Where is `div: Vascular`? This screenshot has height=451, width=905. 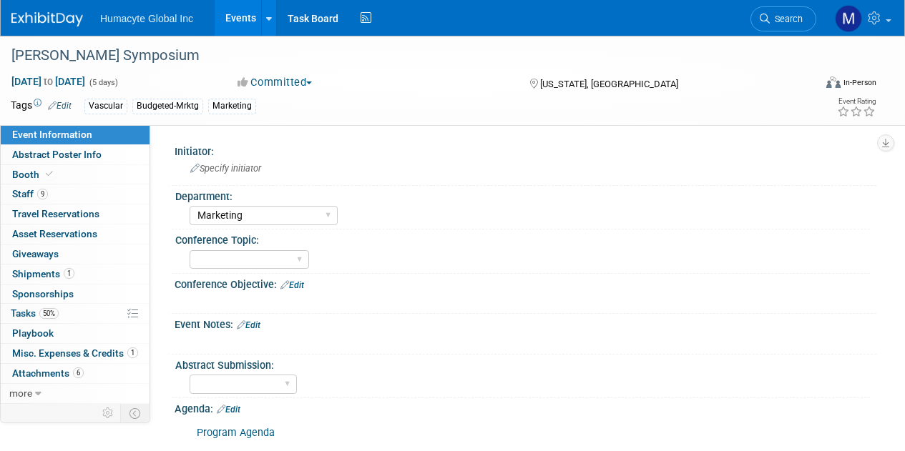 div: Vascular is located at coordinates (106, 106).